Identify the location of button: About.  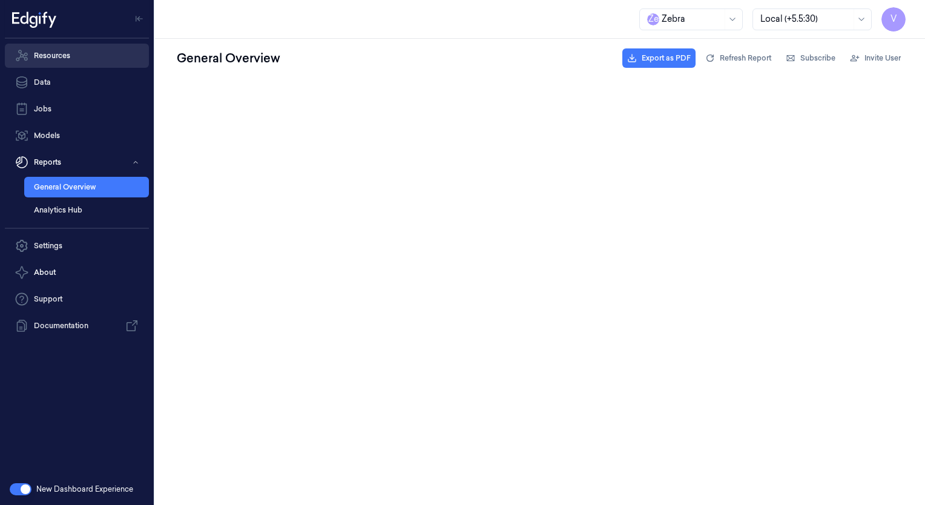
(77, 272).